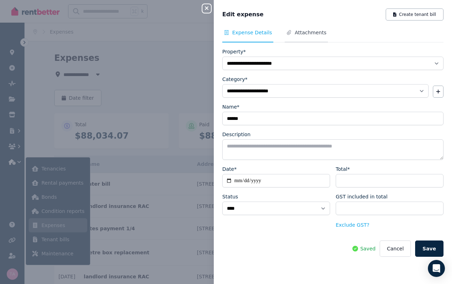 This screenshot has width=452, height=284. Describe the element at coordinates (310, 33) in the screenshot. I see `span: Attachments` at that location.